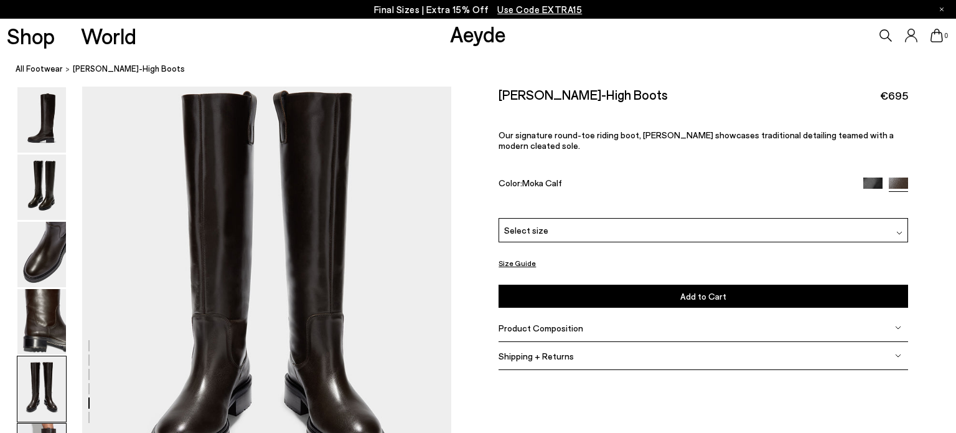 This screenshot has height=433, width=956. I want to click on div: Color:, so click(674, 184).